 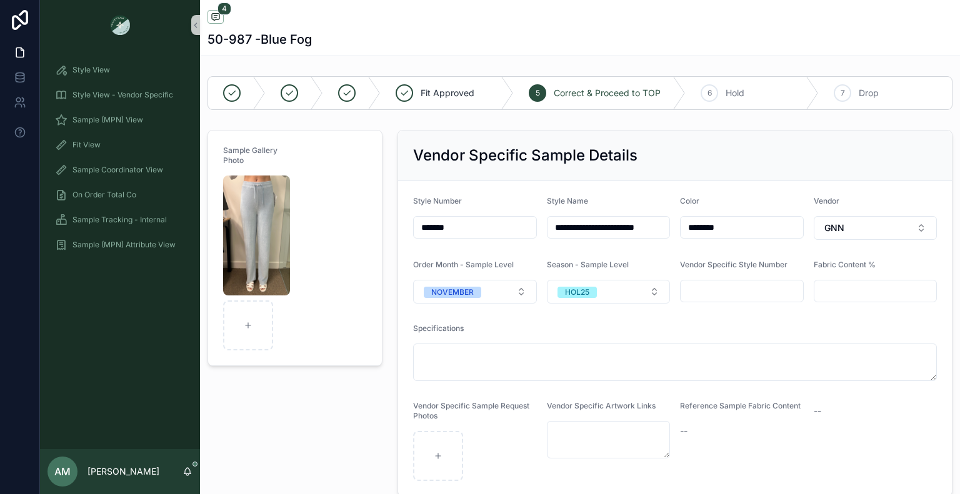 What do you see at coordinates (437, 201) in the screenshot?
I see `span: Style Number` at bounding box center [437, 201].